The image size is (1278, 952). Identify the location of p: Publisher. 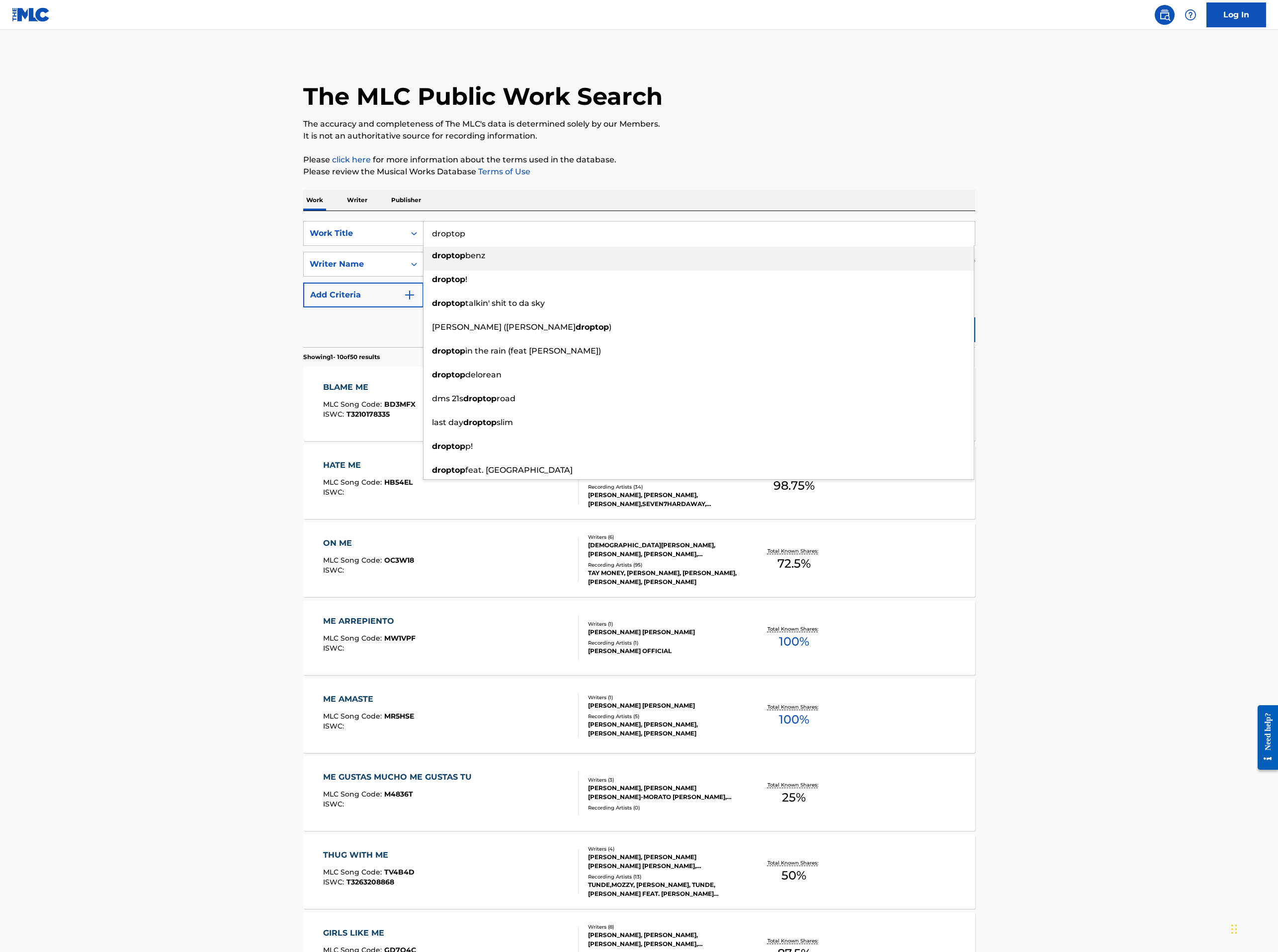
(406, 200).